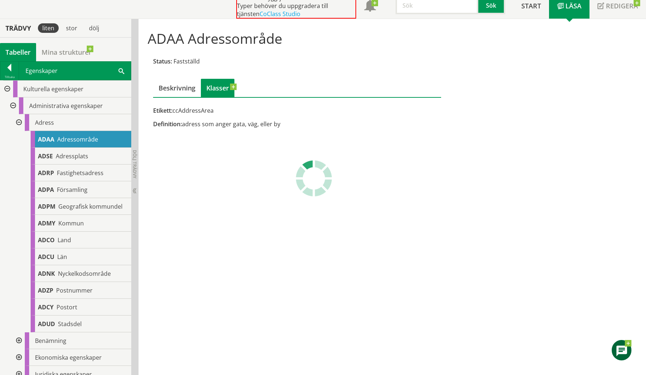  I want to click on a: Mina strukturer, so click(66, 52).